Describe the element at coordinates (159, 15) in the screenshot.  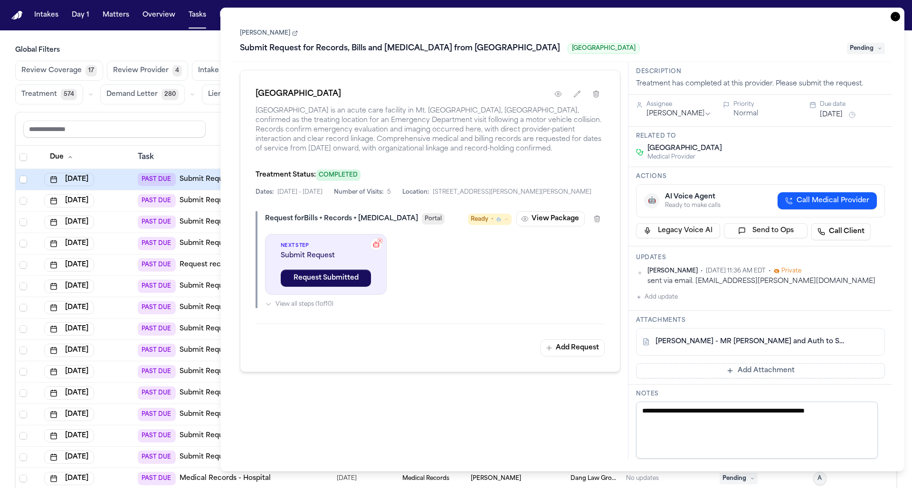
I see `button: Overview` at that location.